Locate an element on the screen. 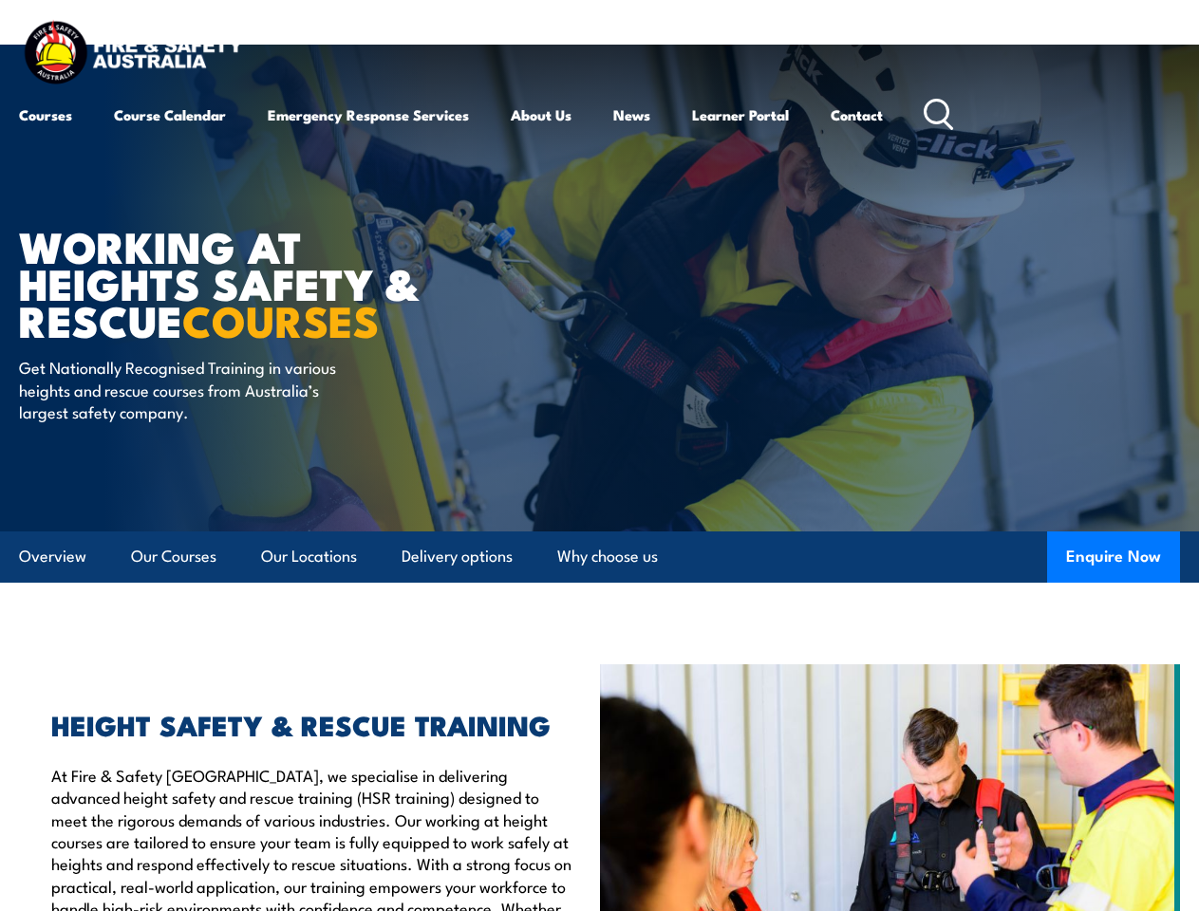 The height and width of the screenshot is (911, 1199). a: Emergency Response Services is located at coordinates (368, 115).